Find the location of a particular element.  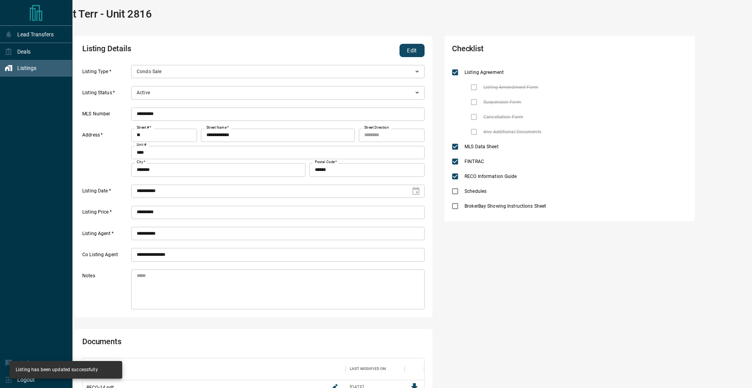

label: Unit # is located at coordinates (141, 145).